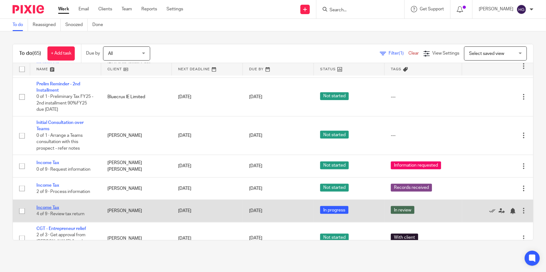 This screenshot has width=546, height=272. Describe the element at coordinates (63, 9) in the screenshot. I see `a: Work` at that location.